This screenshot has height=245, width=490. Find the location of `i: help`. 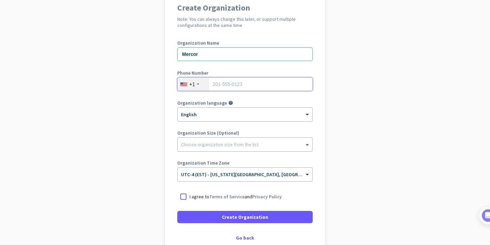

i: help is located at coordinates (231, 103).